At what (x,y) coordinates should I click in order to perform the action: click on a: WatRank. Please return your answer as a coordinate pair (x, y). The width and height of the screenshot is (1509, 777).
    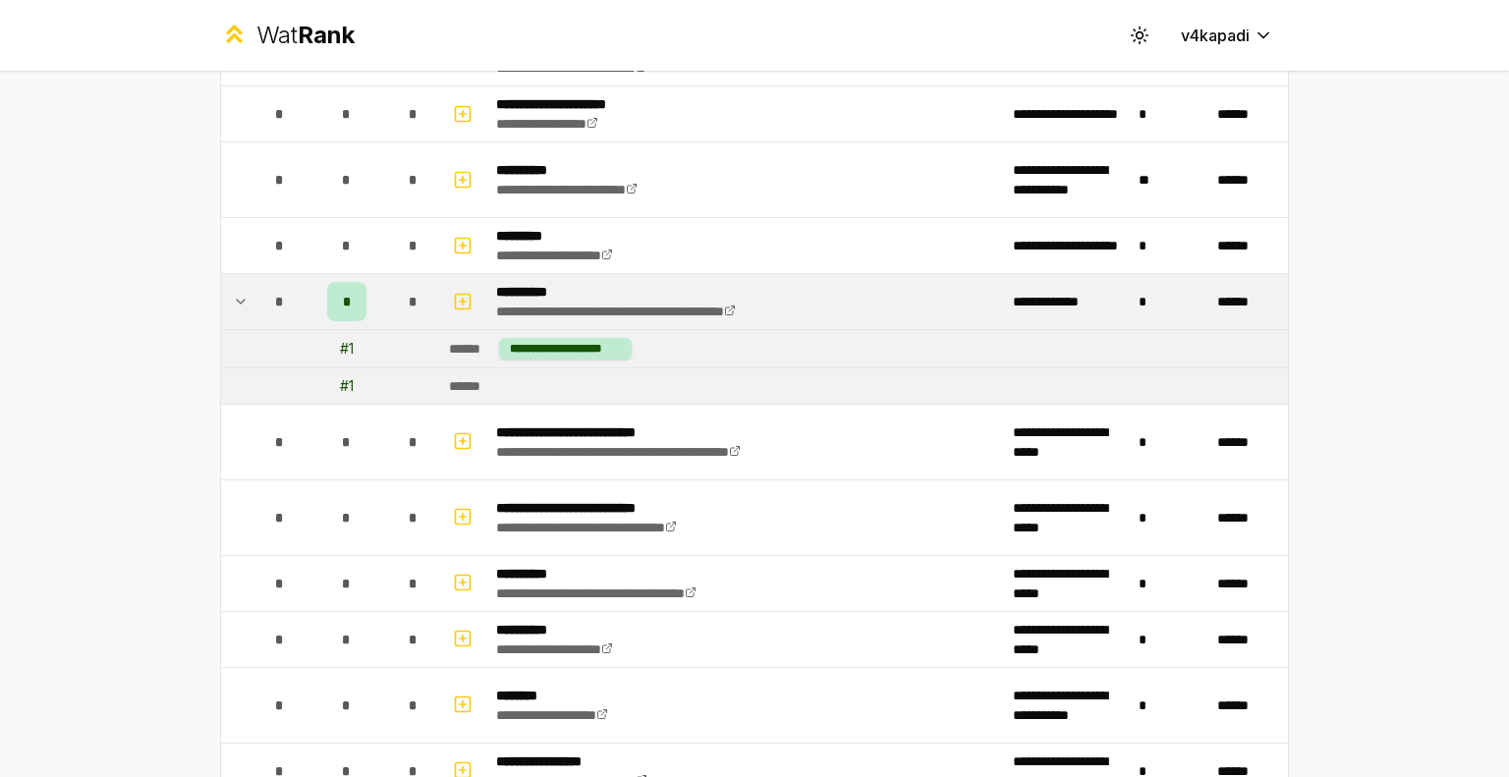
    Looking at the image, I should click on (287, 35).